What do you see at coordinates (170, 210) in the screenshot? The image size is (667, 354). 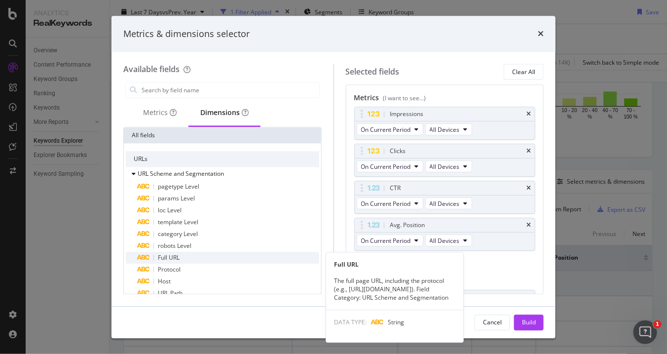 I see `span: loc Level` at bounding box center [170, 210].